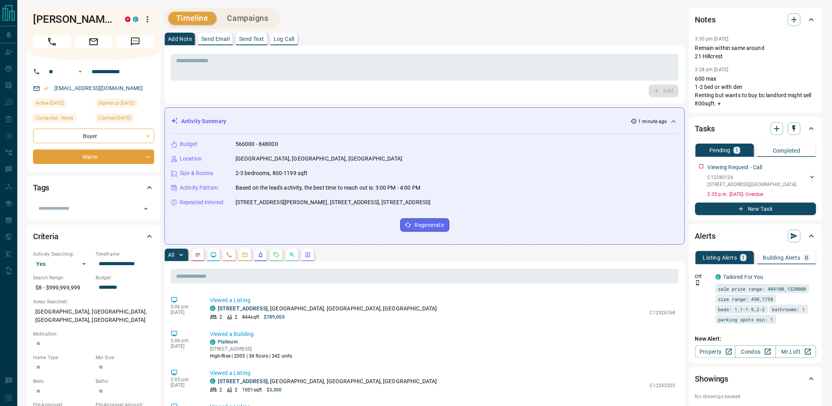 This screenshot has height=406, width=832. I want to click on p: All, so click(171, 255).